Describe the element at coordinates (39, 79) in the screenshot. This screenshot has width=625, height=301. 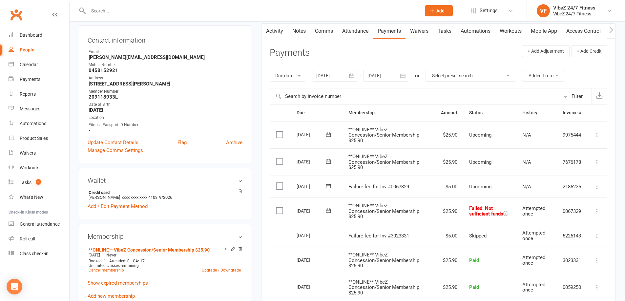
I see `a: Payments` at that location.